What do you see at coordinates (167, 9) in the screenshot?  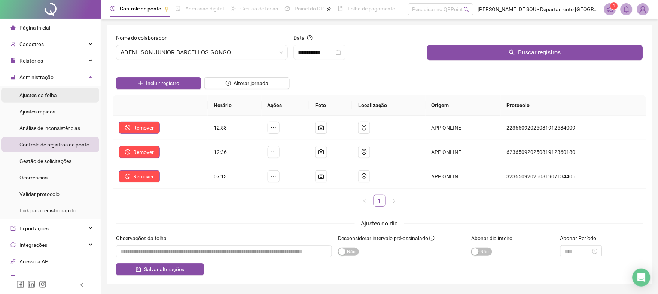 I see `span: pushpin` at bounding box center [167, 9].